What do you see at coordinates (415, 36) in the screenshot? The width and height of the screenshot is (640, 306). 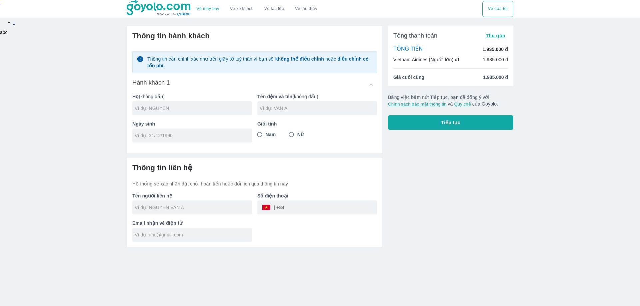 I see `span: Tổng thanh toán` at bounding box center [415, 36].